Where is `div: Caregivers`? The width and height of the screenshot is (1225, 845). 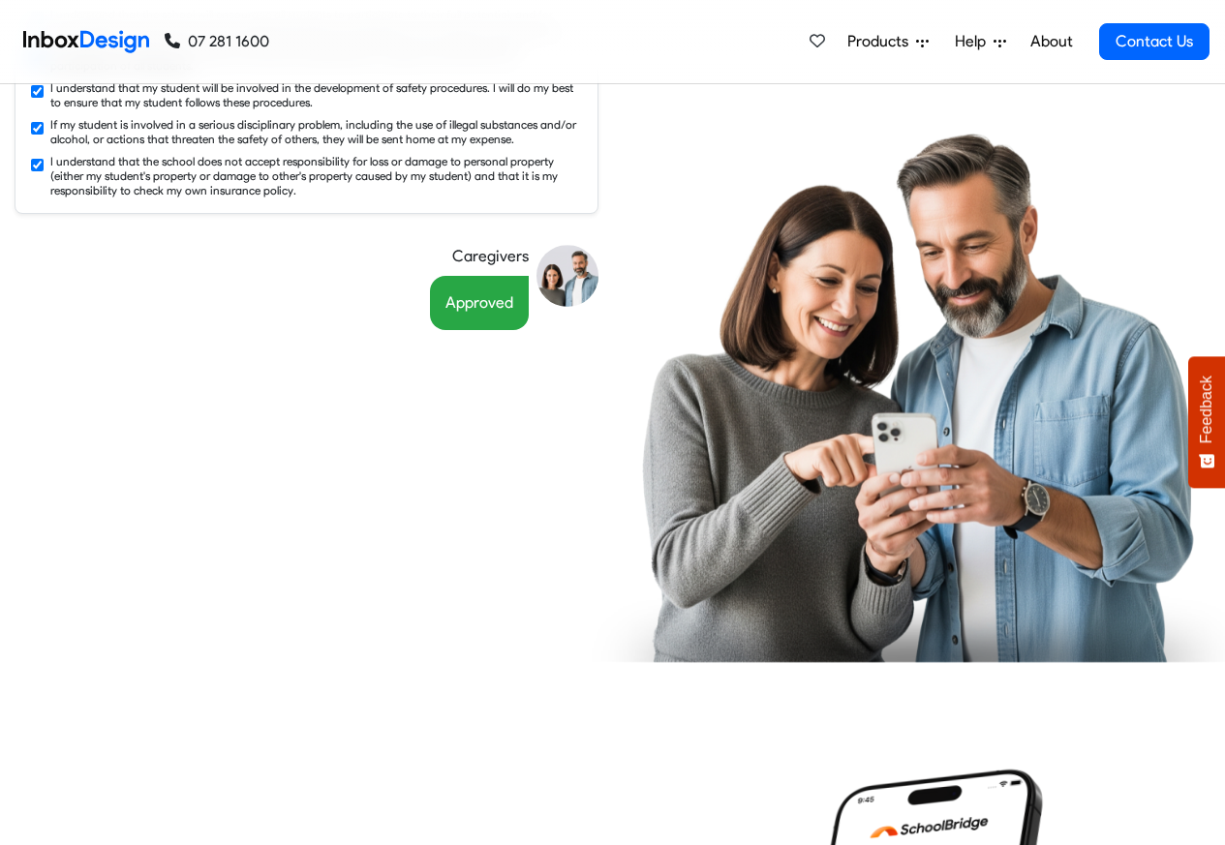
div: Caregivers is located at coordinates (490, 257).